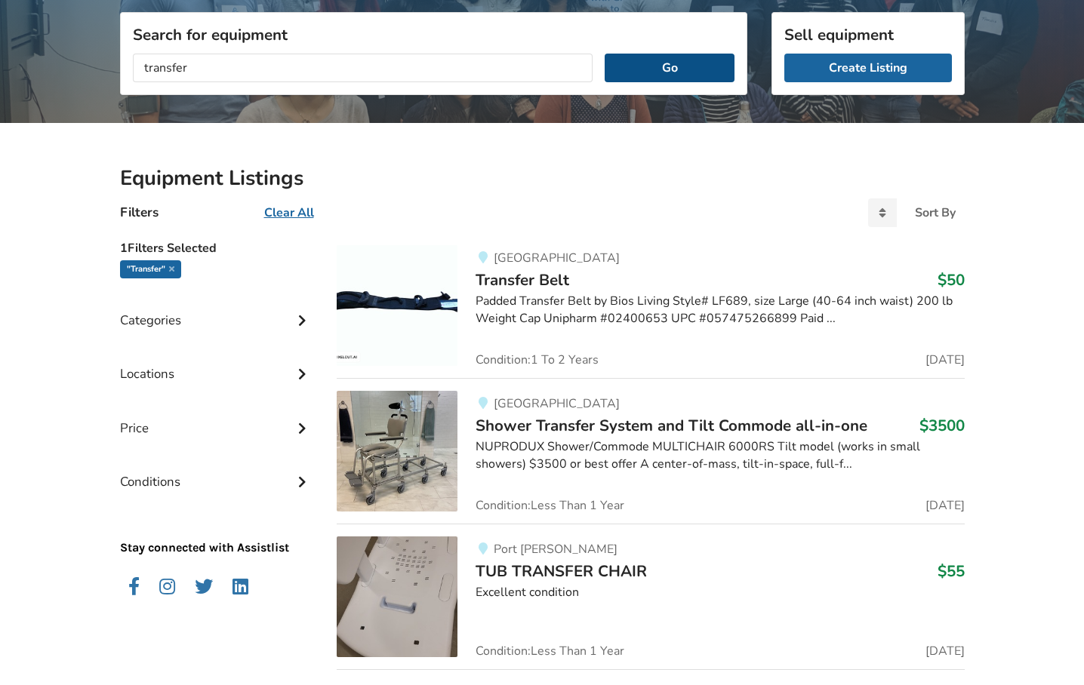 The height and width of the screenshot is (685, 1084). What do you see at coordinates (217, 470) in the screenshot?
I see `div: Conditions` at bounding box center [217, 470].